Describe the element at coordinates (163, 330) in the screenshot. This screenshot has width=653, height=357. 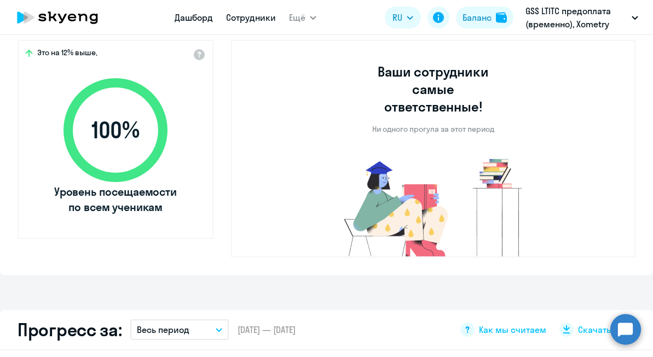
I see `p: Весь период` at that location.